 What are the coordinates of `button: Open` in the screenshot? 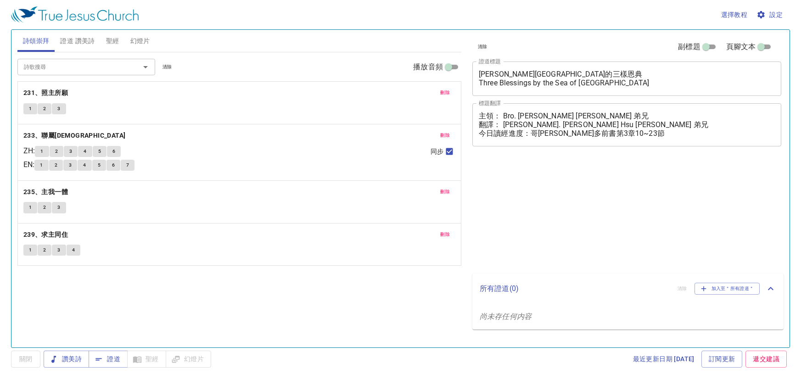 It's located at (145, 67).